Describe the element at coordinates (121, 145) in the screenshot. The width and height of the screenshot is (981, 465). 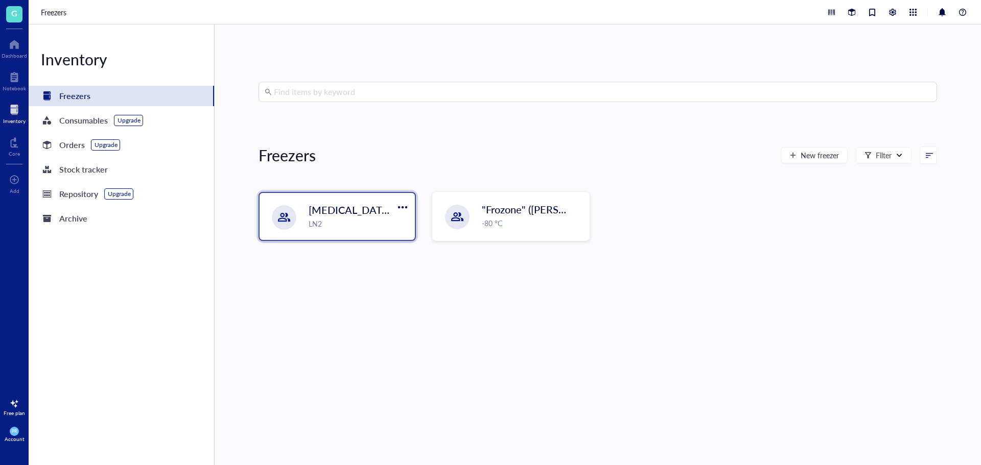
I see `a: OrdersUpgrade` at that location.